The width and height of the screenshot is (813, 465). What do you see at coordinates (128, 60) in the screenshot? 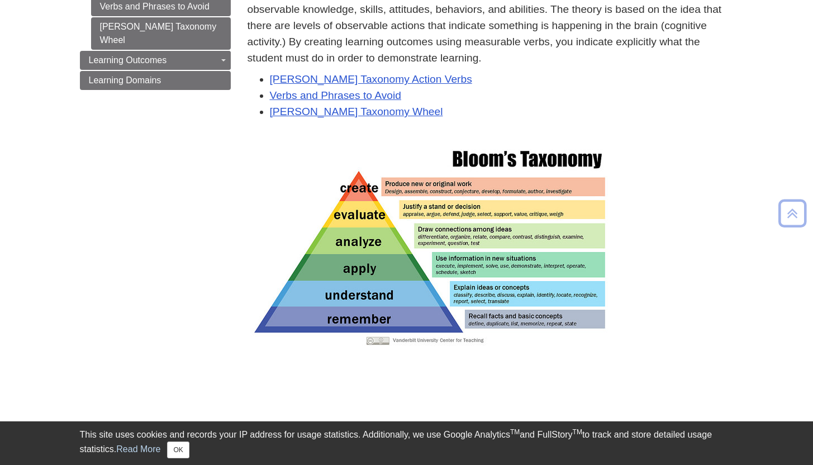
I see `span: Learning Outcomes` at bounding box center [128, 60].